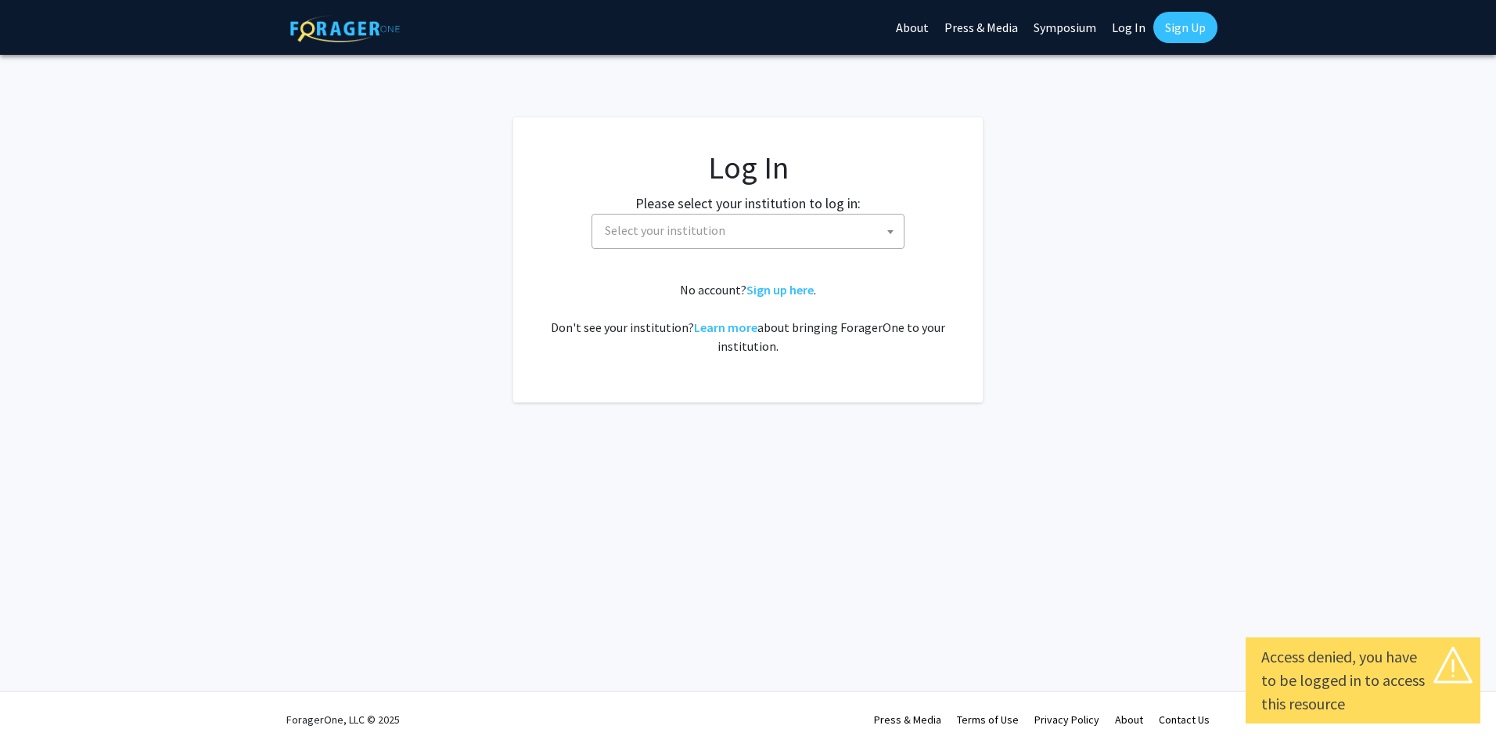 This screenshot has width=1496, height=747. What do you see at coordinates (1184, 719) in the screenshot?
I see `a: Contact Us` at bounding box center [1184, 719].